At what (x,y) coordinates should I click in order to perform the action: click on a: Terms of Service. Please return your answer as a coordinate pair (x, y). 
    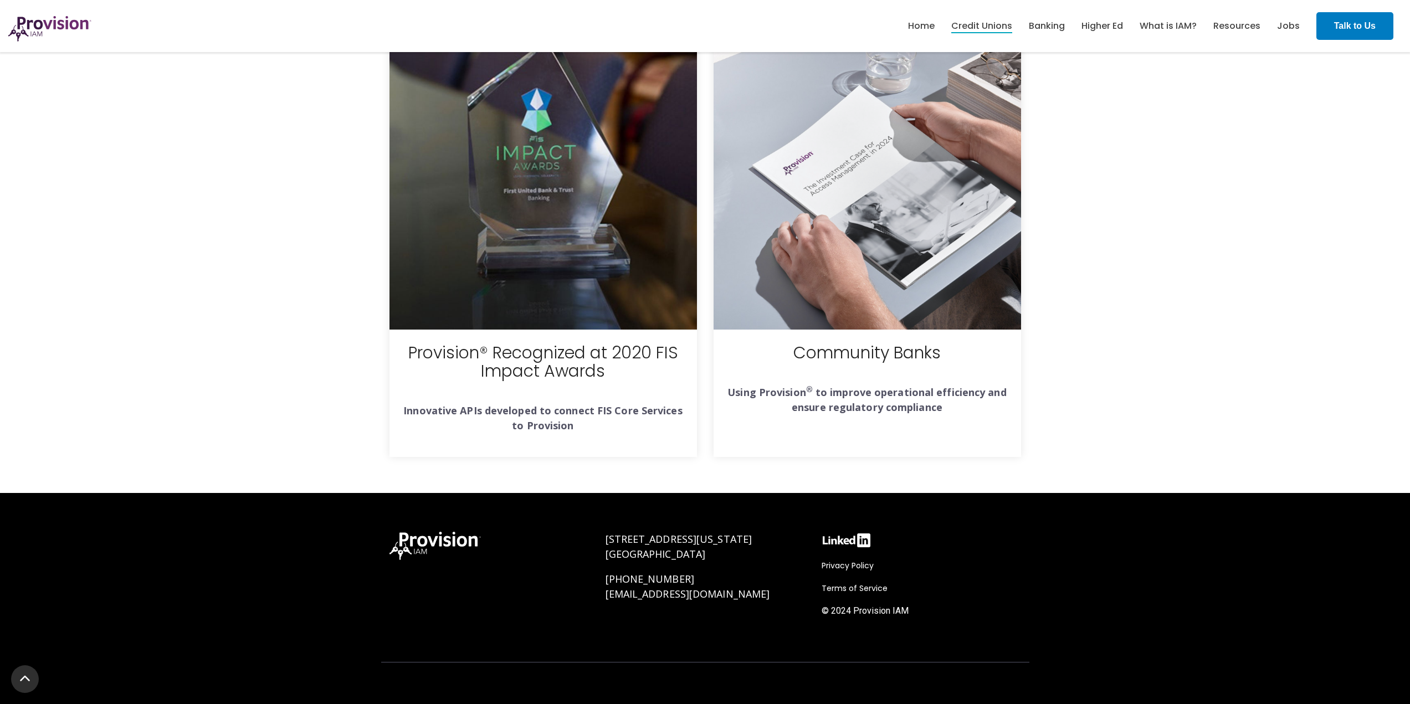
    Looking at the image, I should click on (857, 589).